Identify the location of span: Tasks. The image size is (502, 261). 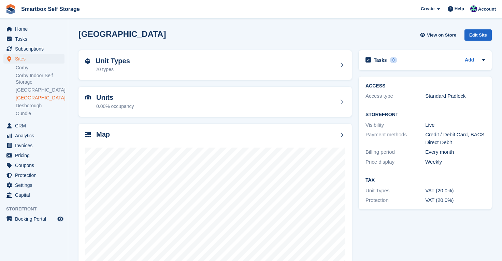
(35, 39).